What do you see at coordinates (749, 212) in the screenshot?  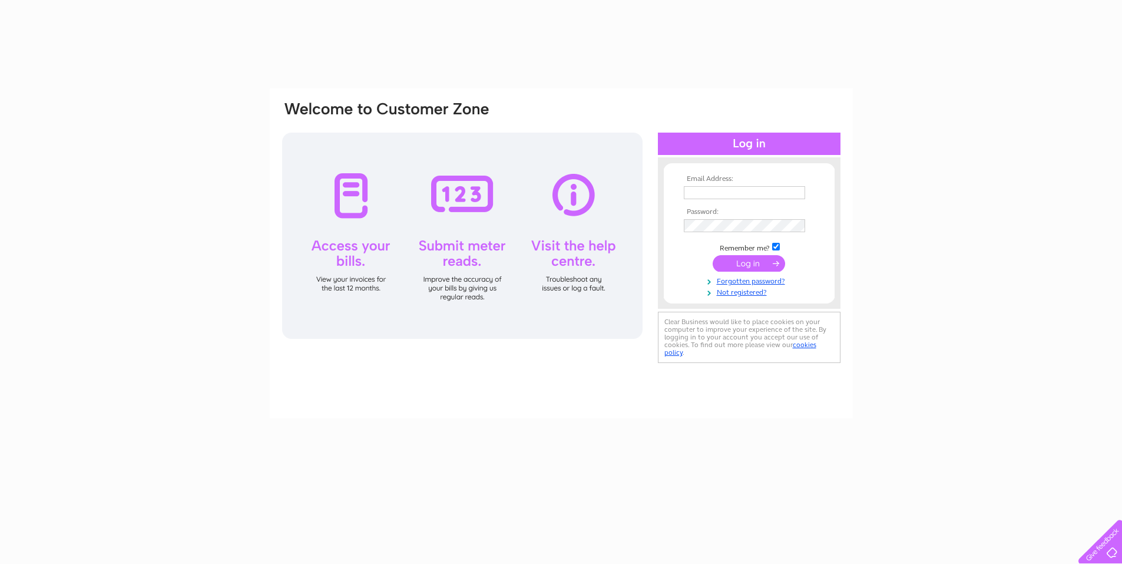 I see `th: Password:` at bounding box center [749, 212].